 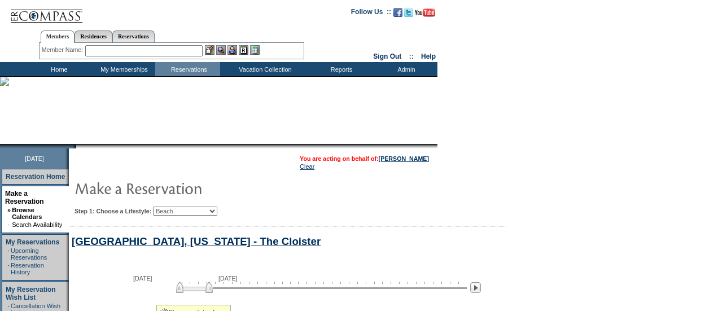 I want to click on img: Next, so click(x=475, y=287).